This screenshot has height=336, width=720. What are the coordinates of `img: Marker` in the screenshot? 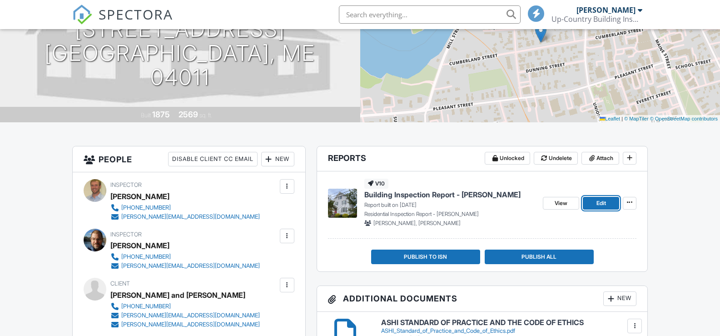 It's located at (541, 33).